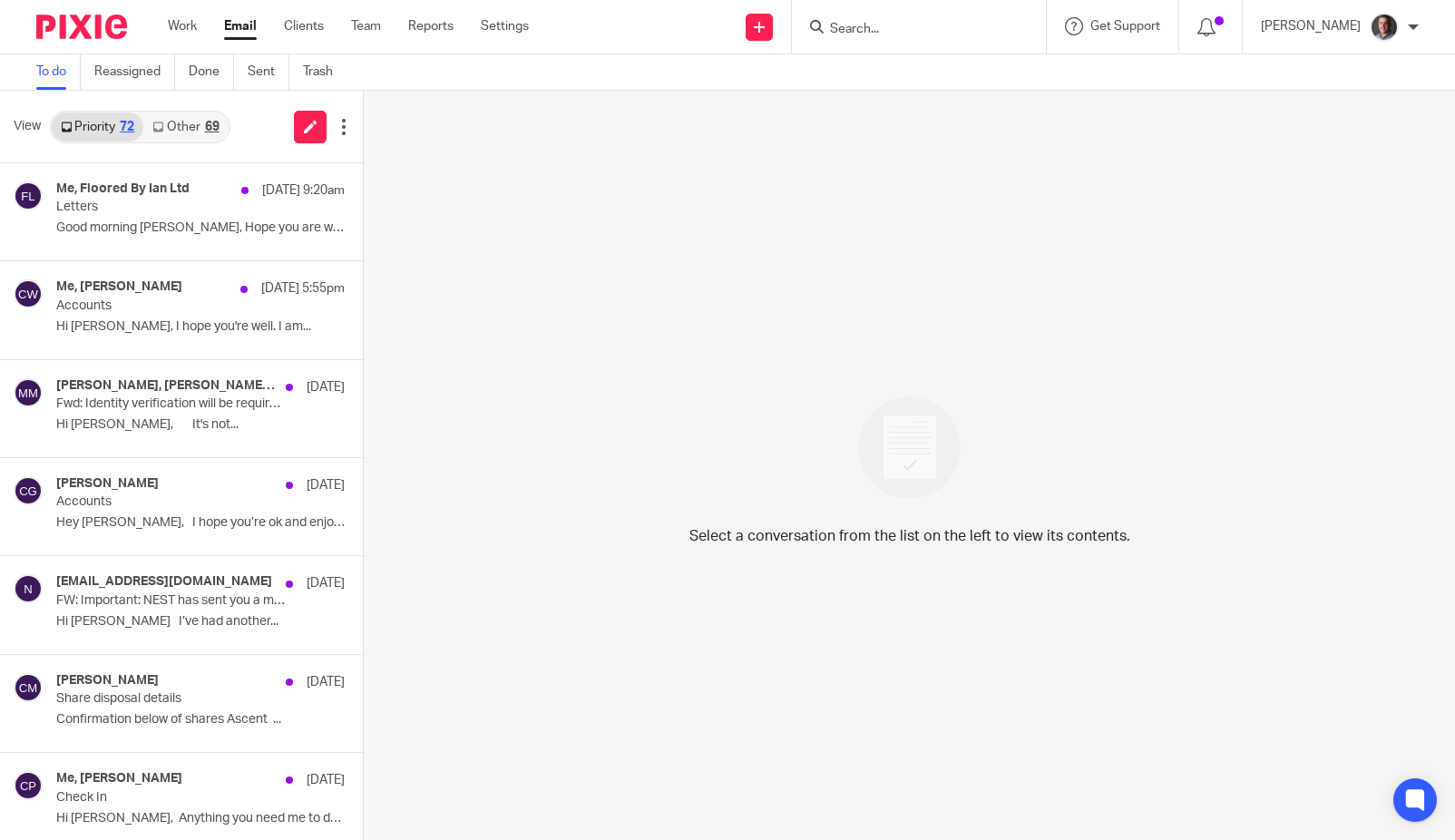  I want to click on a: Work, so click(183, 27).